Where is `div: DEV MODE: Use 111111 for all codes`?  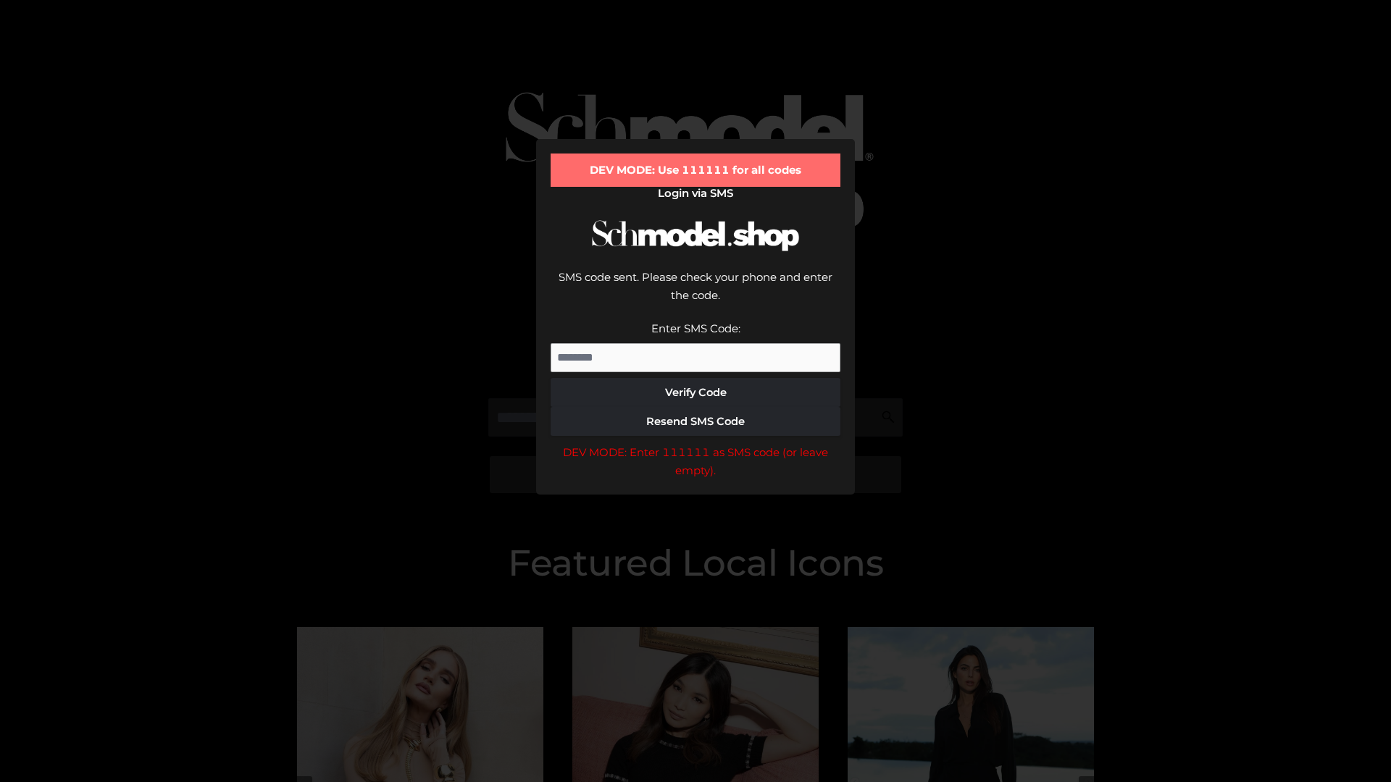
div: DEV MODE: Use 111111 for all codes is located at coordinates (695, 170).